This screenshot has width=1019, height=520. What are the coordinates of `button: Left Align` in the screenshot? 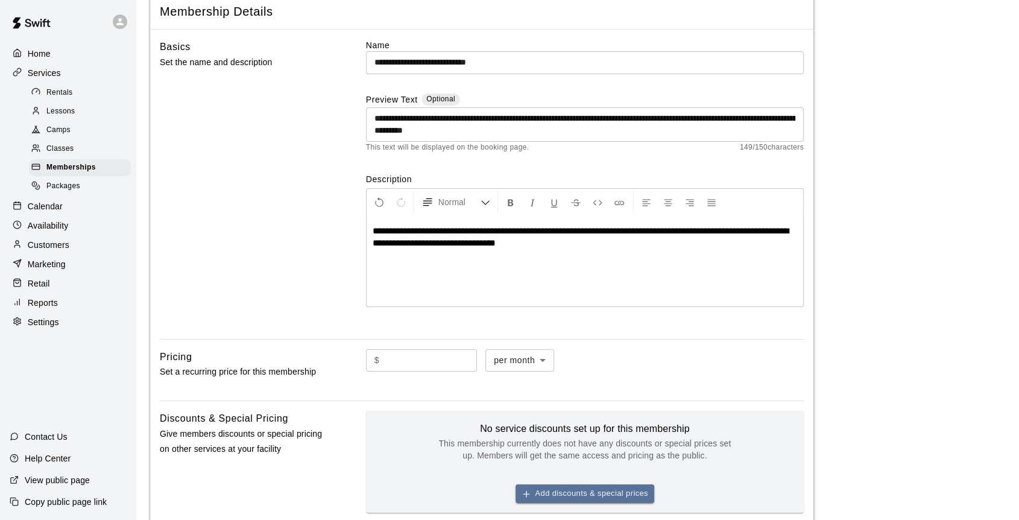 It's located at (646, 202).